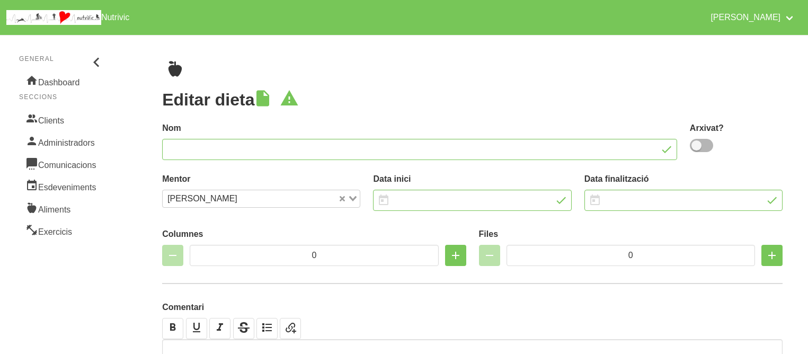 Image resolution: width=808 pixels, height=354 pixels. I want to click on a: Clients, so click(62, 119).